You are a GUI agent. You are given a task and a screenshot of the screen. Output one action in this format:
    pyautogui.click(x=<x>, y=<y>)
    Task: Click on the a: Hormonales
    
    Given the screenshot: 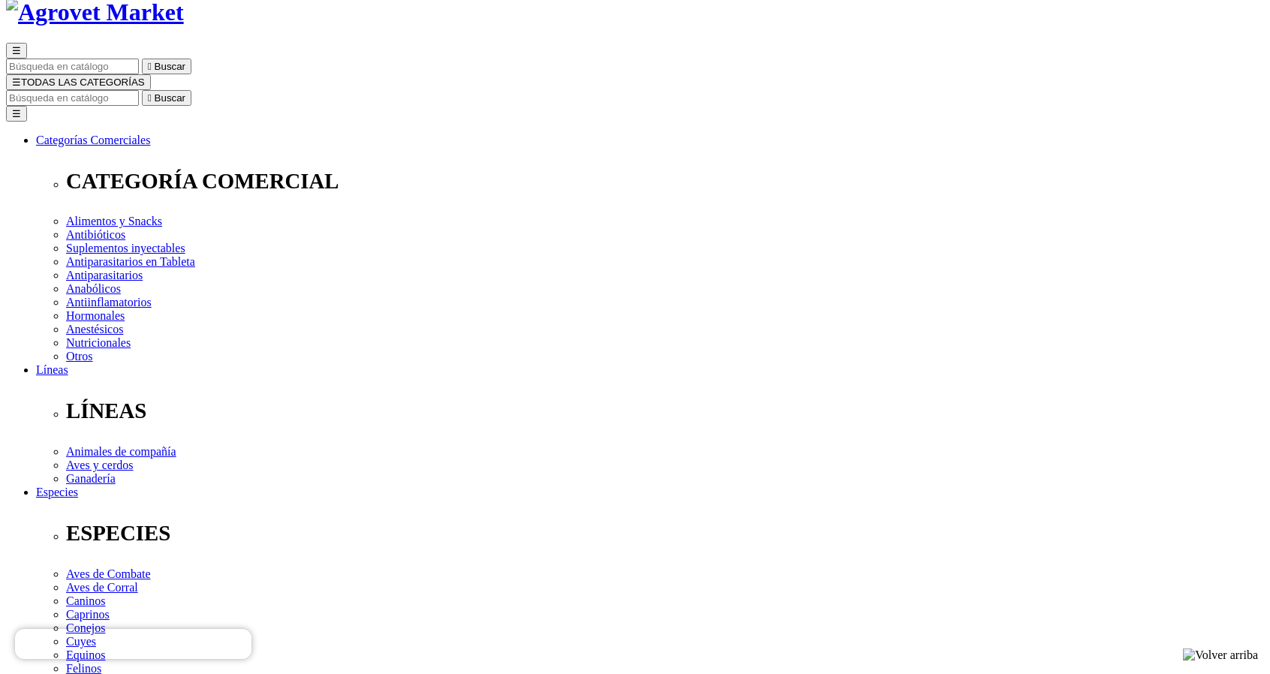 What is the action you would take?
    pyautogui.click(x=95, y=315)
    